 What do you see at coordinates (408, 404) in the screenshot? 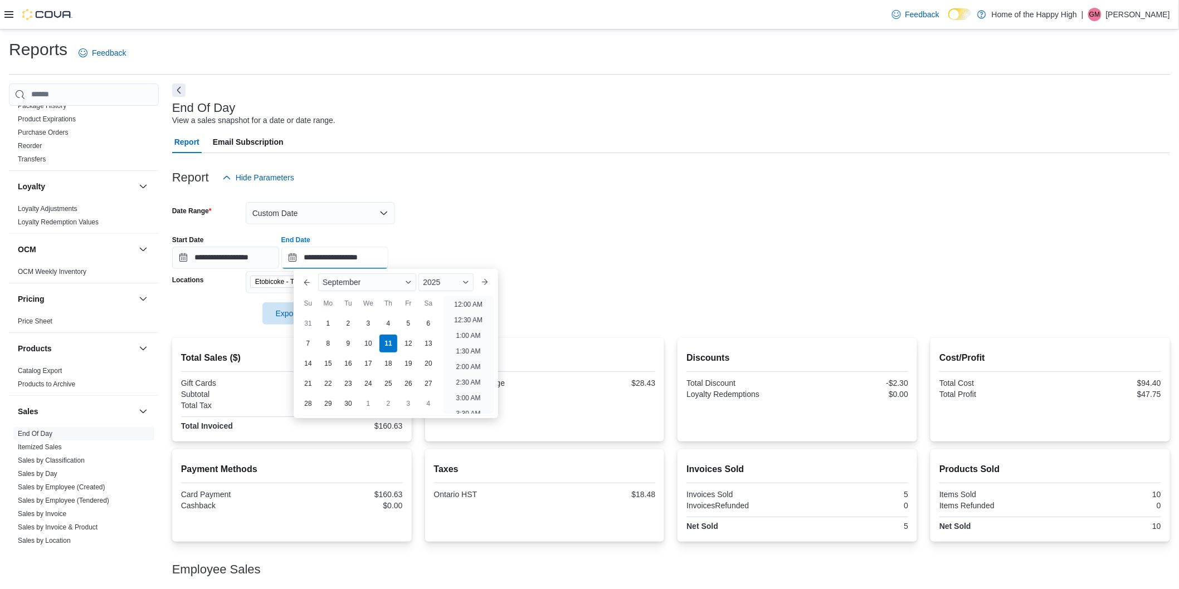
I see `div: day-3` at bounding box center [408, 404].